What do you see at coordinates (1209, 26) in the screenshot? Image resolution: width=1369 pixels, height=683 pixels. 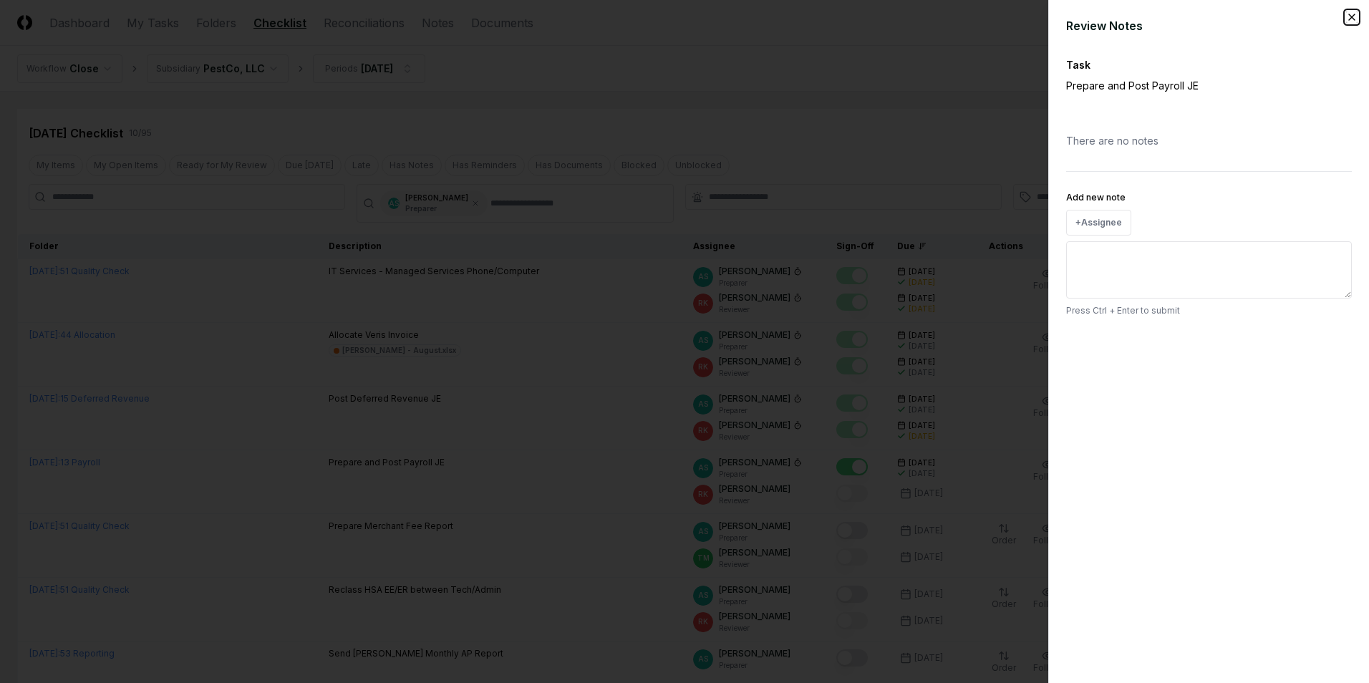 I see `div: Review Notes` at bounding box center [1209, 26].